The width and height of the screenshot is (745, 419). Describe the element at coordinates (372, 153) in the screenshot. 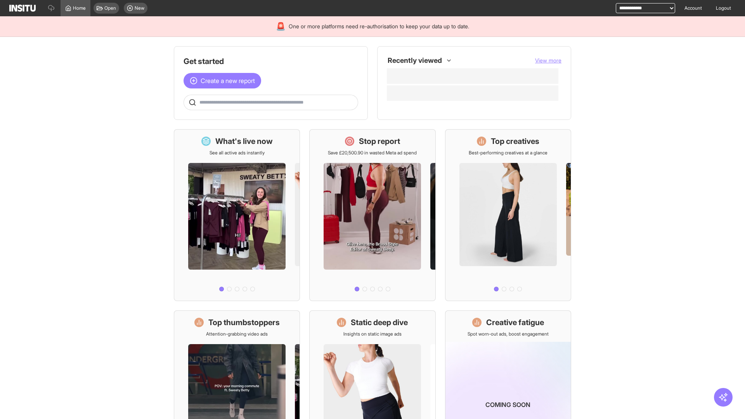

I see `p: Save £20,500.90 in wasted Meta ad spend` at that location.